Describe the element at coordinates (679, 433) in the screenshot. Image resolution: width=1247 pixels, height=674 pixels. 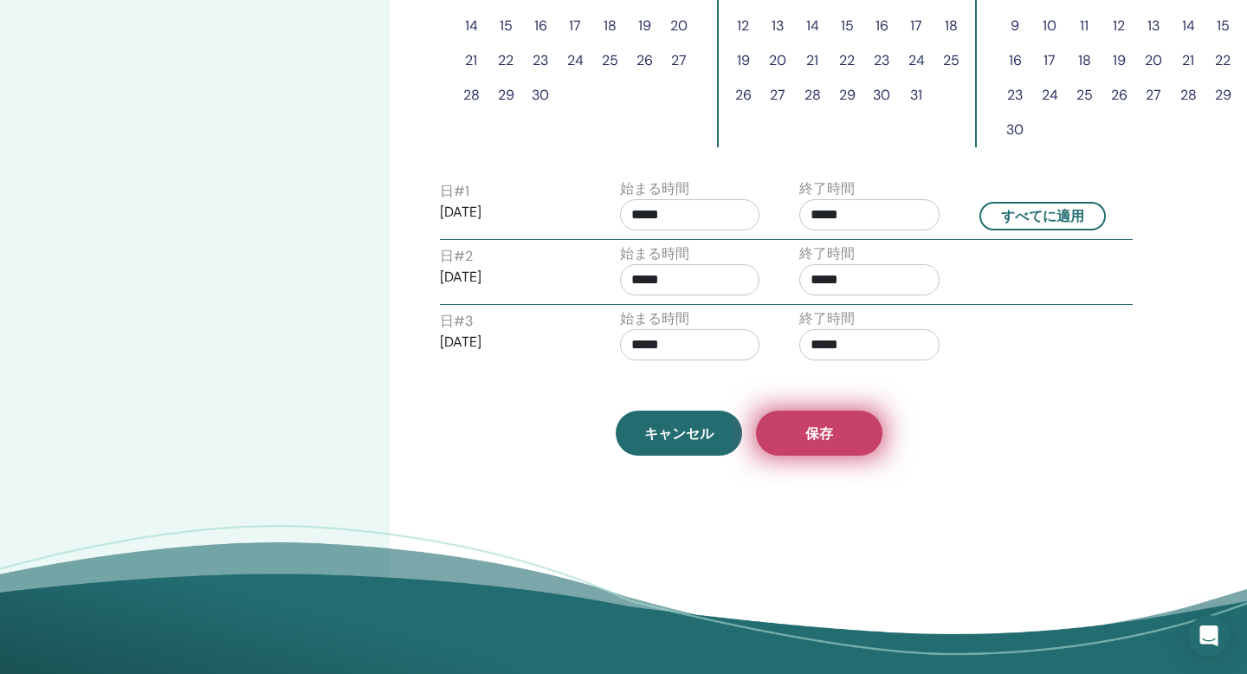
I see `a: キャンセル` at that location.